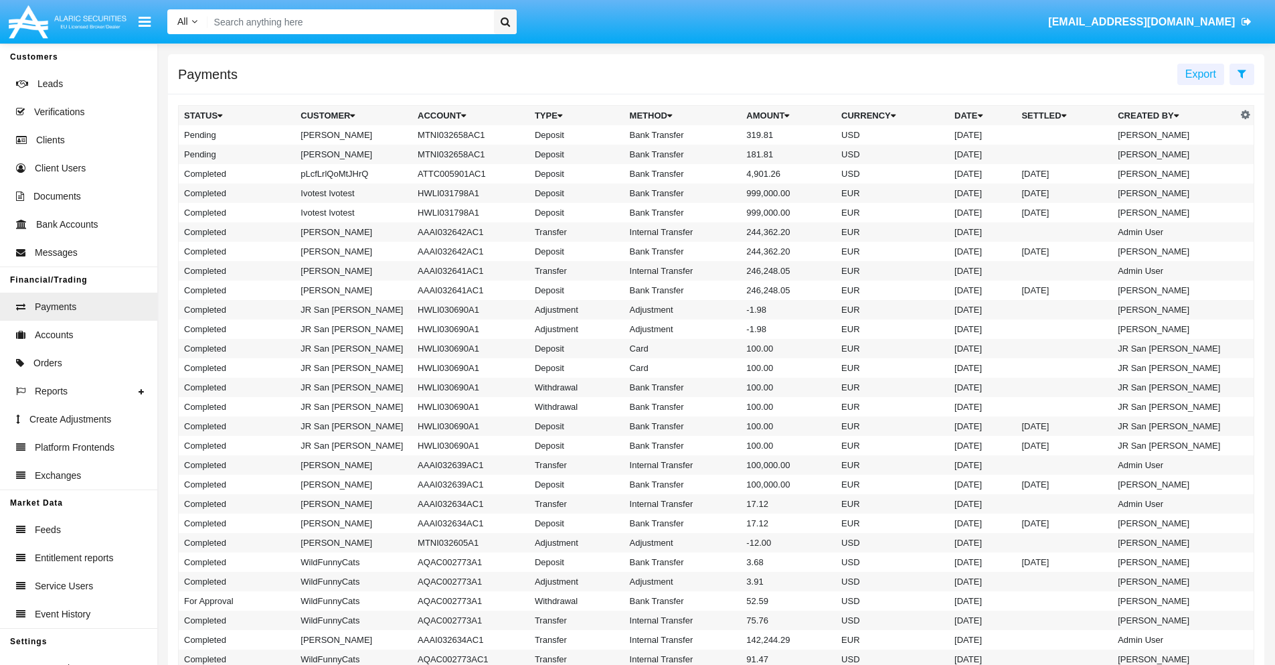 Image resolution: width=1275 pixels, height=665 pixels. I want to click on td: HWLI031798A1, so click(471, 212).